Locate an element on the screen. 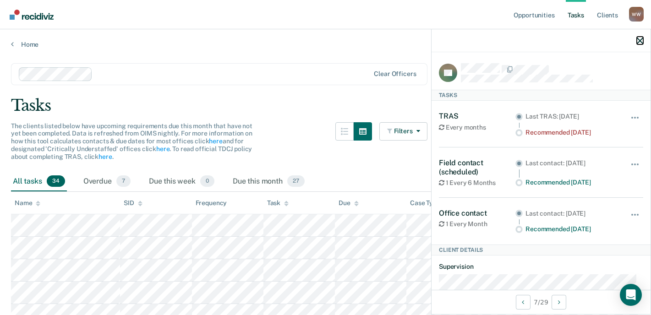  span: 34 is located at coordinates (56, 182).